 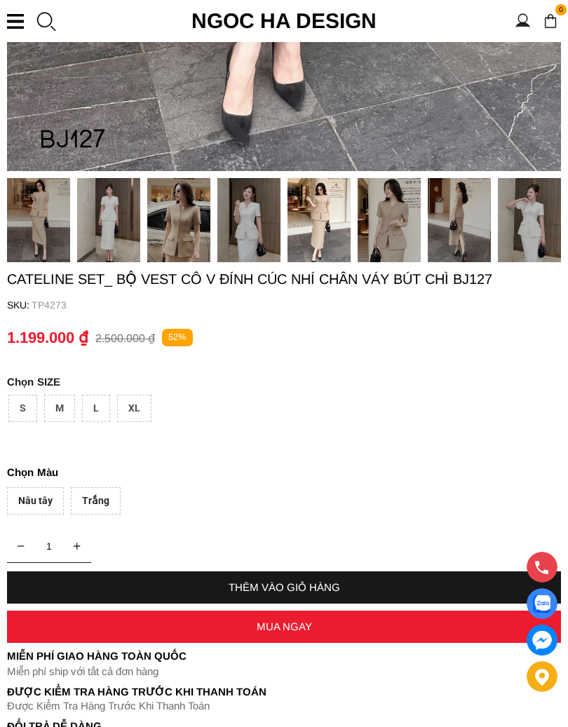 I want to click on img: Cateline Set_ Bộ Vest Cổ V Đính Cúc Nhí Chân Váy Bút Chì BJ127_mini_4, so click(x=319, y=220).